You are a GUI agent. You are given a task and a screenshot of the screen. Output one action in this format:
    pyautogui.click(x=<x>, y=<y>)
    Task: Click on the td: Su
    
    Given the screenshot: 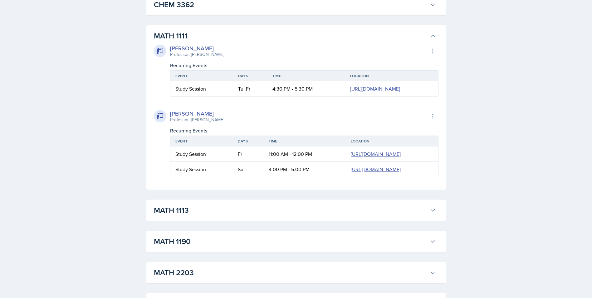 What is the action you would take?
    pyautogui.click(x=248, y=169)
    